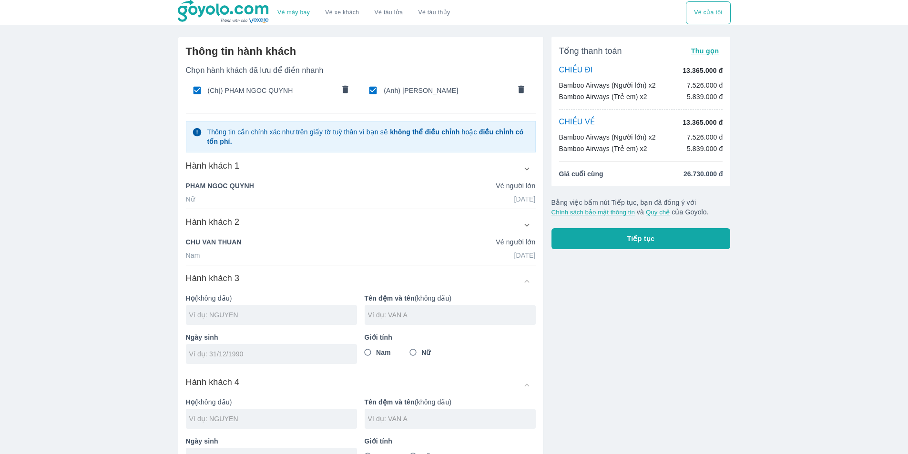  I want to click on a: Vé xe khách, so click(342, 12).